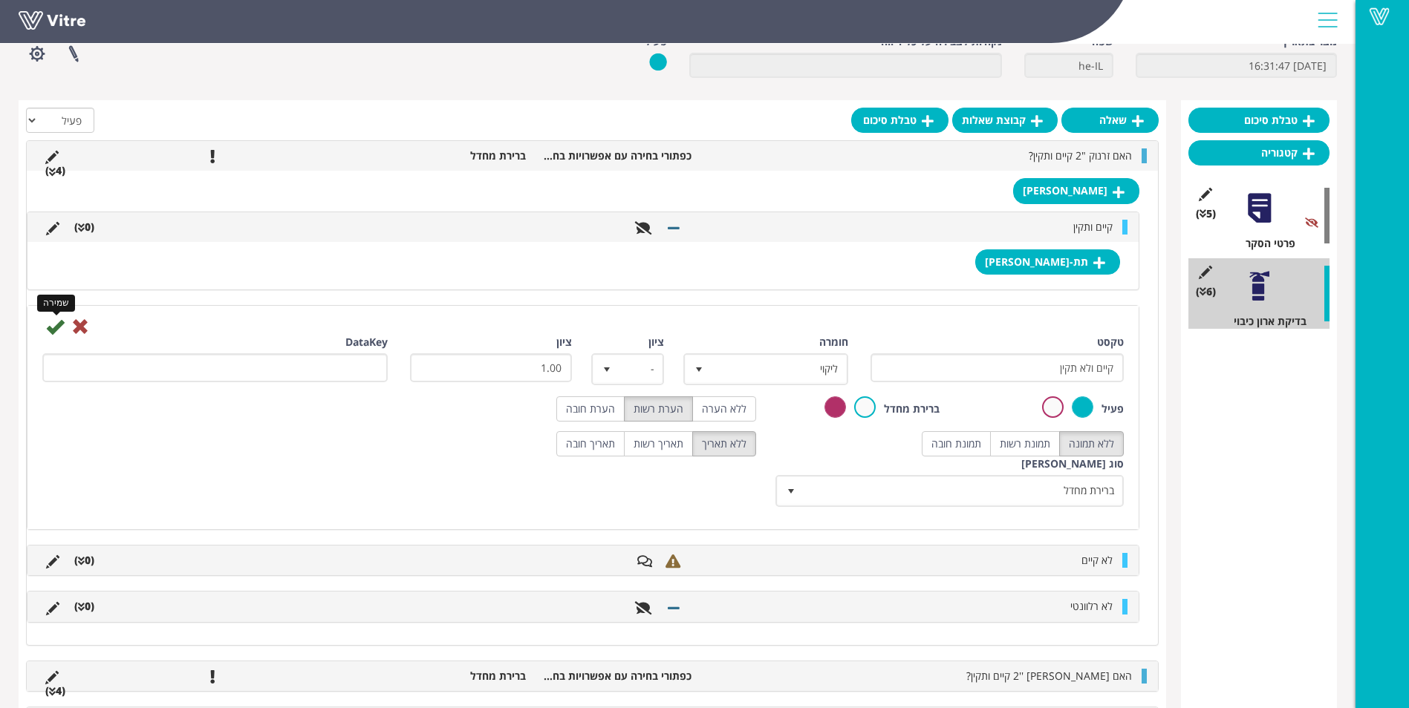 The width and height of the screenshot is (1409, 708). What do you see at coordinates (658, 62) in the screenshot?
I see `img: yes` at bounding box center [658, 62].